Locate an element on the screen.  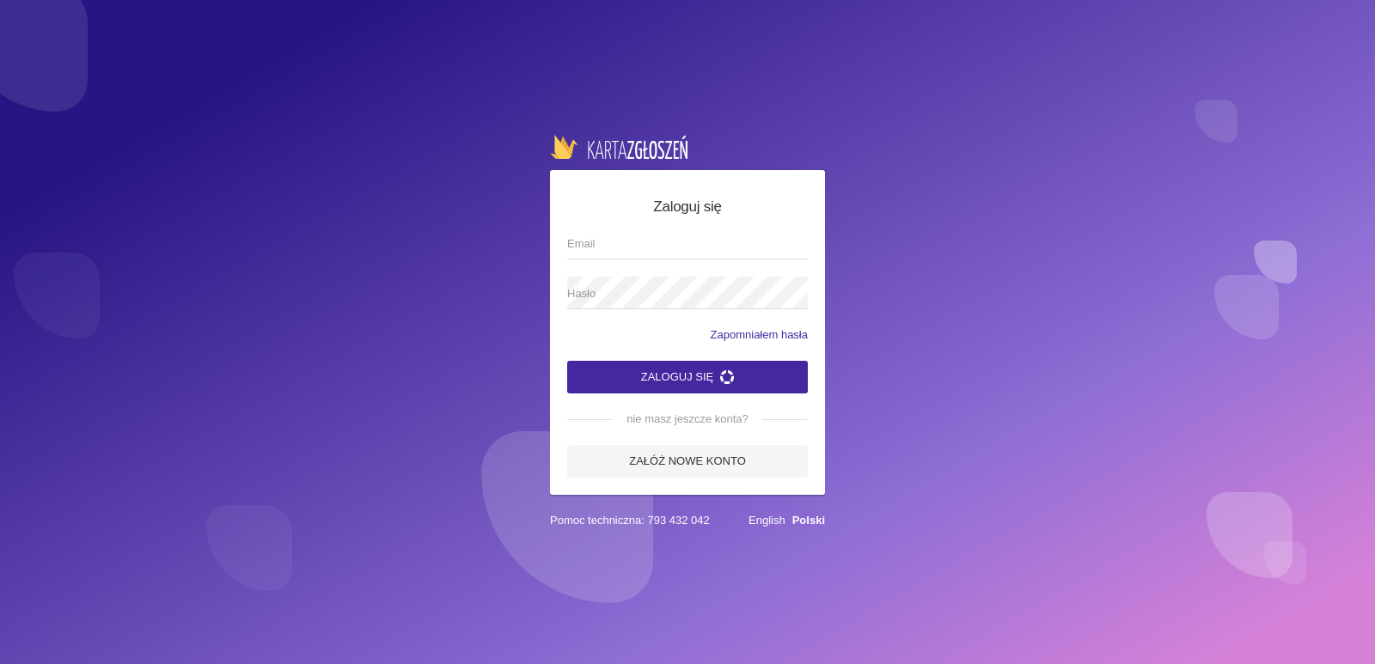
input: Hasło is located at coordinates (687, 293).